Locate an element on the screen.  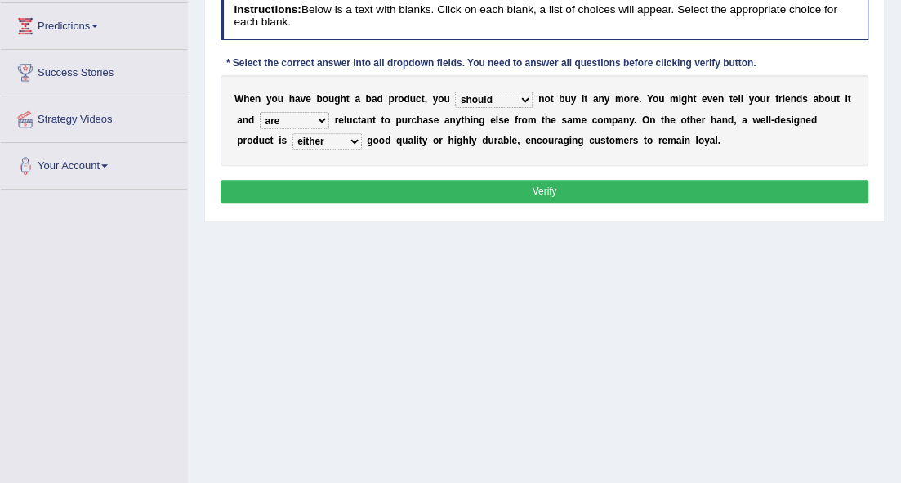
b: p is located at coordinates (398, 120).